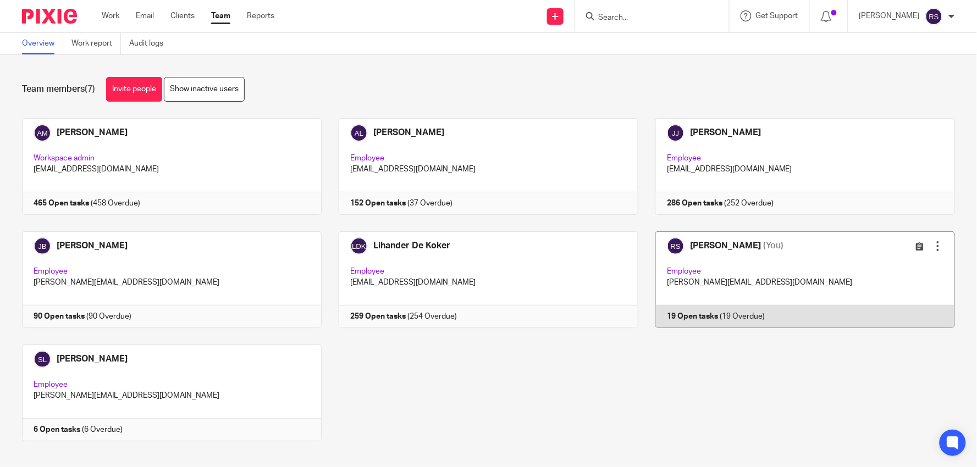 The width and height of the screenshot is (977, 467). Describe the element at coordinates (261, 16) in the screenshot. I see `a: Reports` at that location.